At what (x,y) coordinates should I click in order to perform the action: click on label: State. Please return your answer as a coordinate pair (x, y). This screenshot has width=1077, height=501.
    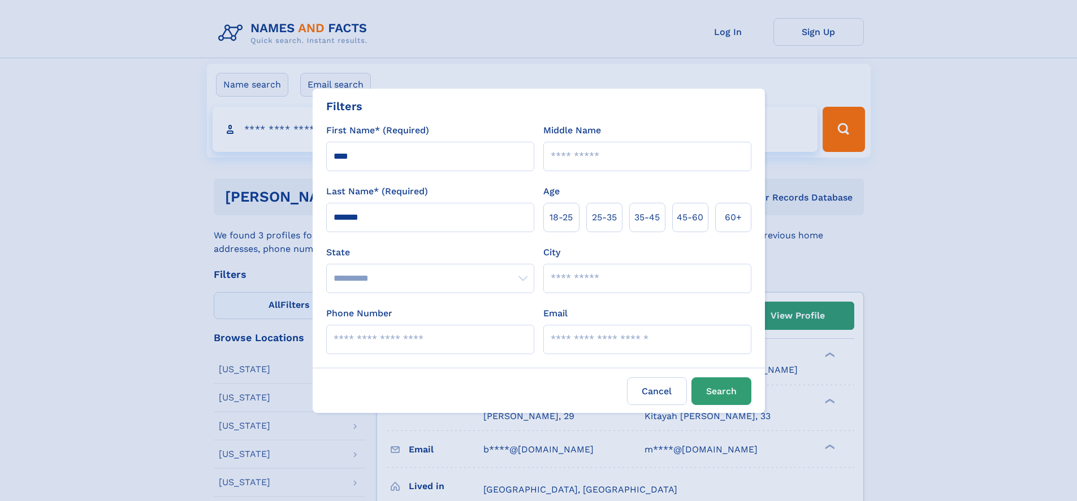
    Looking at the image, I should click on (430, 253).